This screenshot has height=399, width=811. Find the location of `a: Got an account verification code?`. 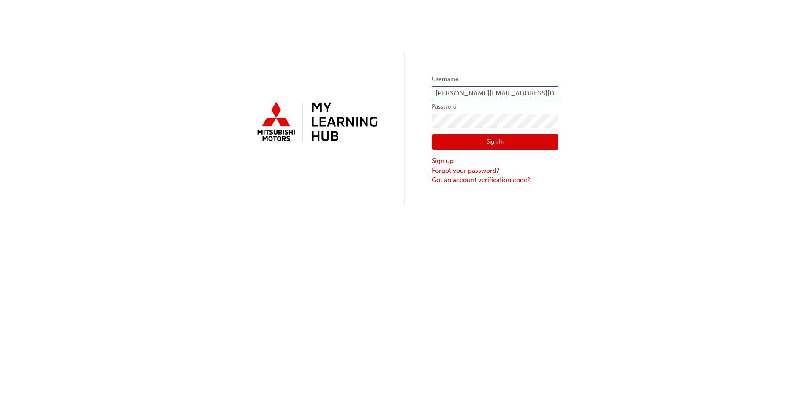

a: Got an account verification code? is located at coordinates (495, 180).